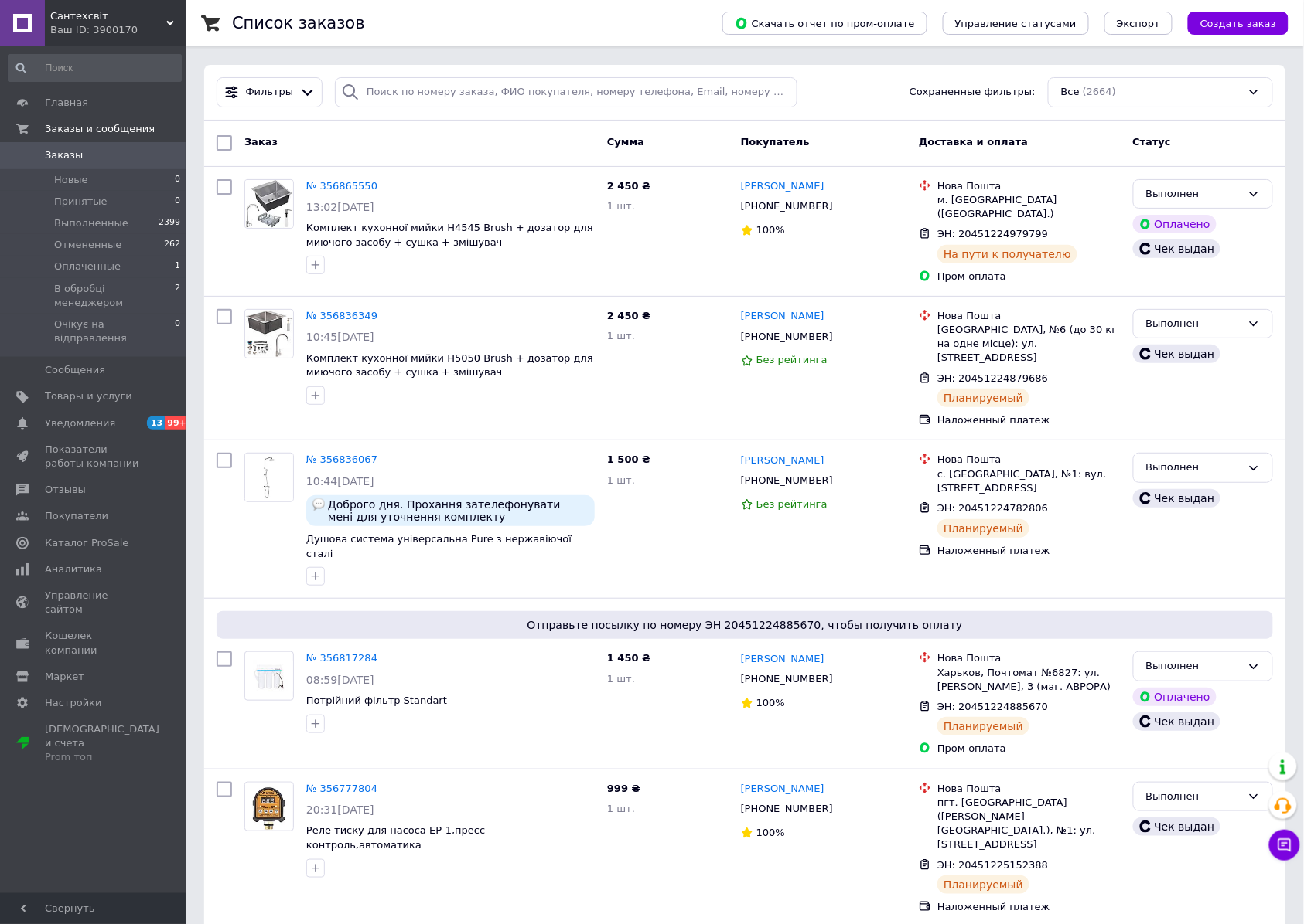 This screenshot has height=924, width=1304. Describe the element at coordinates (77, 516) in the screenshot. I see `span: Покупатели` at that location.